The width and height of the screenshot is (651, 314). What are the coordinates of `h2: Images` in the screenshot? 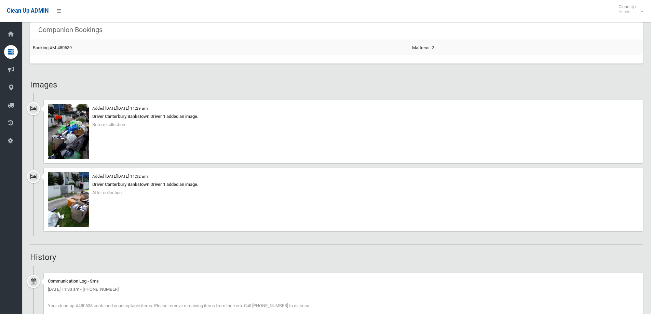 It's located at (336, 85).